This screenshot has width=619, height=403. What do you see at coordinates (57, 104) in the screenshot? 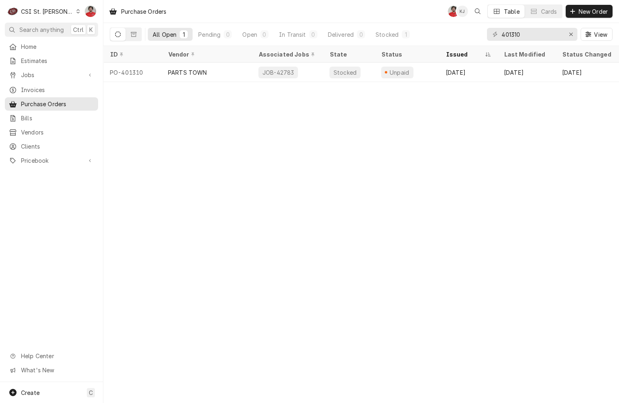
I see `span: Purchase Orders` at bounding box center [57, 104].